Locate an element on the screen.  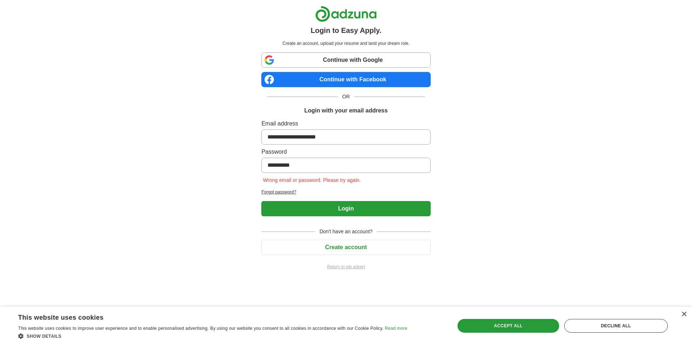
div: This website uses cookies is located at coordinates (203, 316).